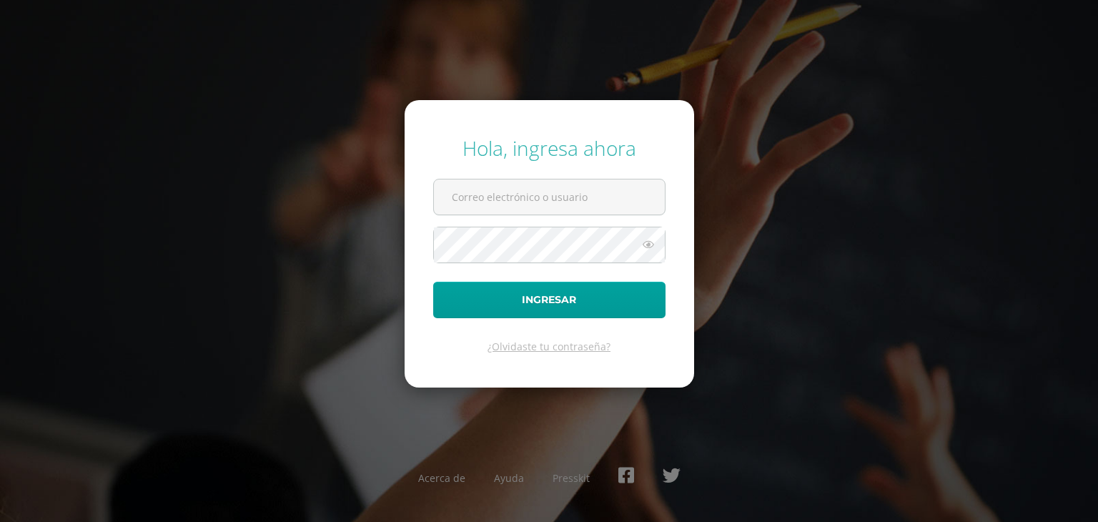 The height and width of the screenshot is (522, 1098). Describe the element at coordinates (509, 478) in the screenshot. I see `a: Ayuda` at that location.